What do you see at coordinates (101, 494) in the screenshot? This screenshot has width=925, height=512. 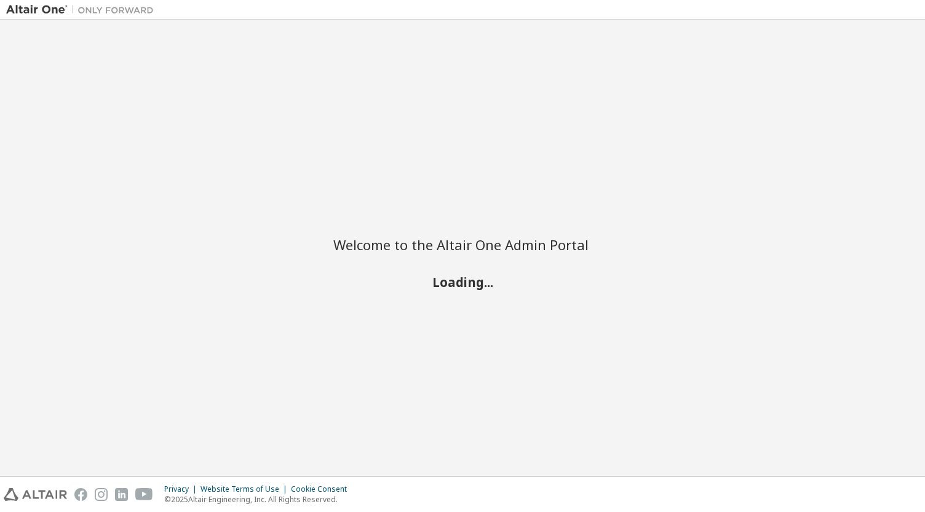 I see `img: instagram.svg` at bounding box center [101, 494].